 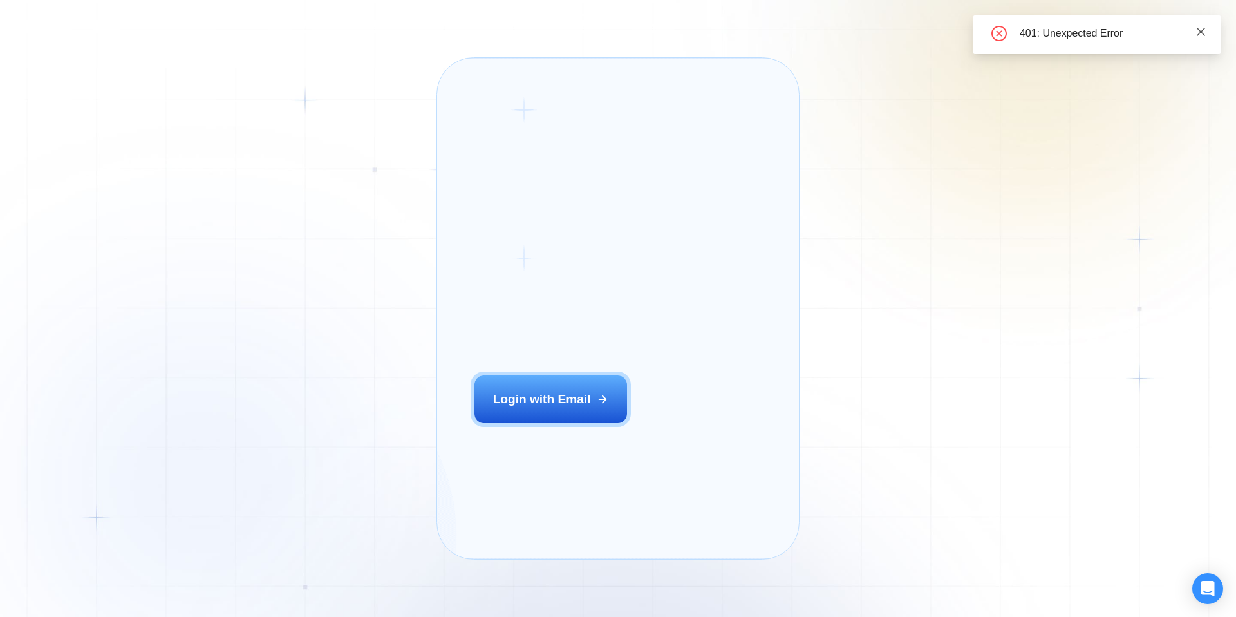 I want to click on div: 401: Unexpected Error, so click(x=1112, y=33).